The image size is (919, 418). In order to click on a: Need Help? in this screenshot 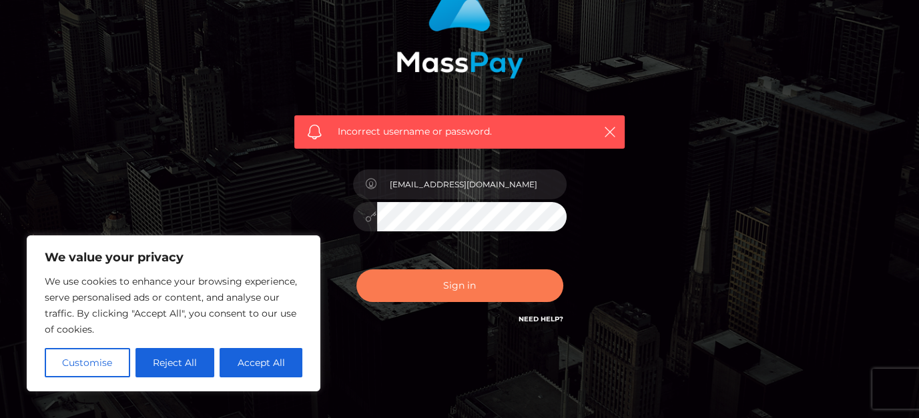, I will do `click(540, 319)`.